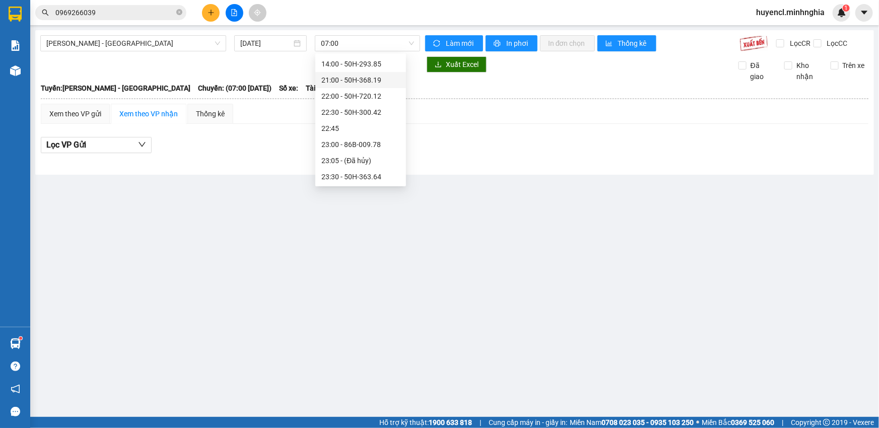 The image size is (879, 428). What do you see at coordinates (258, 13) in the screenshot?
I see `button: aim` at bounding box center [258, 13].